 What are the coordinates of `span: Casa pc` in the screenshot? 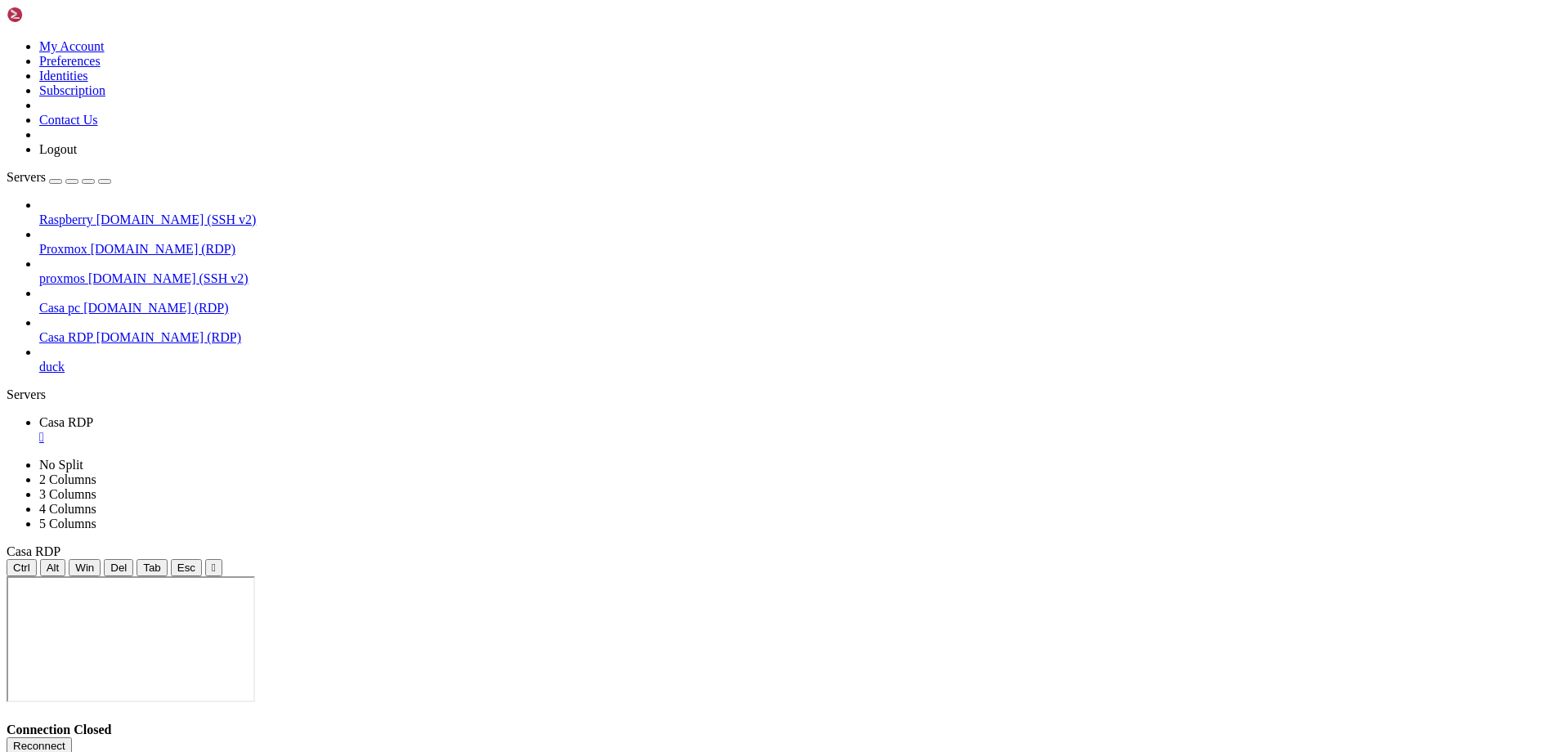 It's located at (60, 307).